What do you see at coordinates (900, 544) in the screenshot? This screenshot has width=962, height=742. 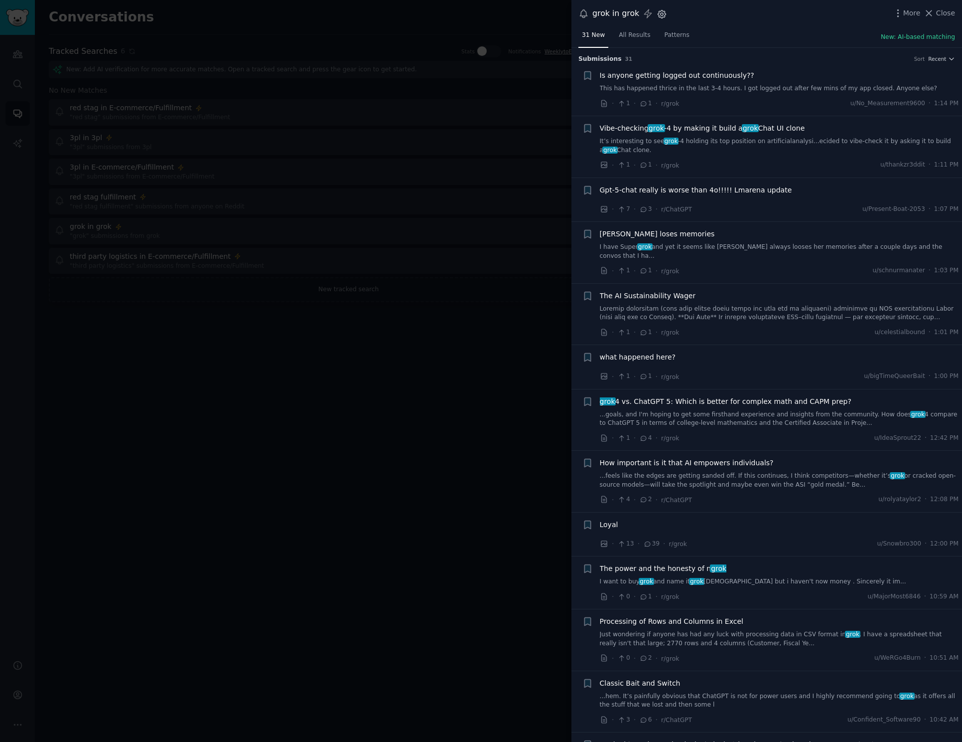 I see `span: u/Snowbro300` at bounding box center [900, 544].